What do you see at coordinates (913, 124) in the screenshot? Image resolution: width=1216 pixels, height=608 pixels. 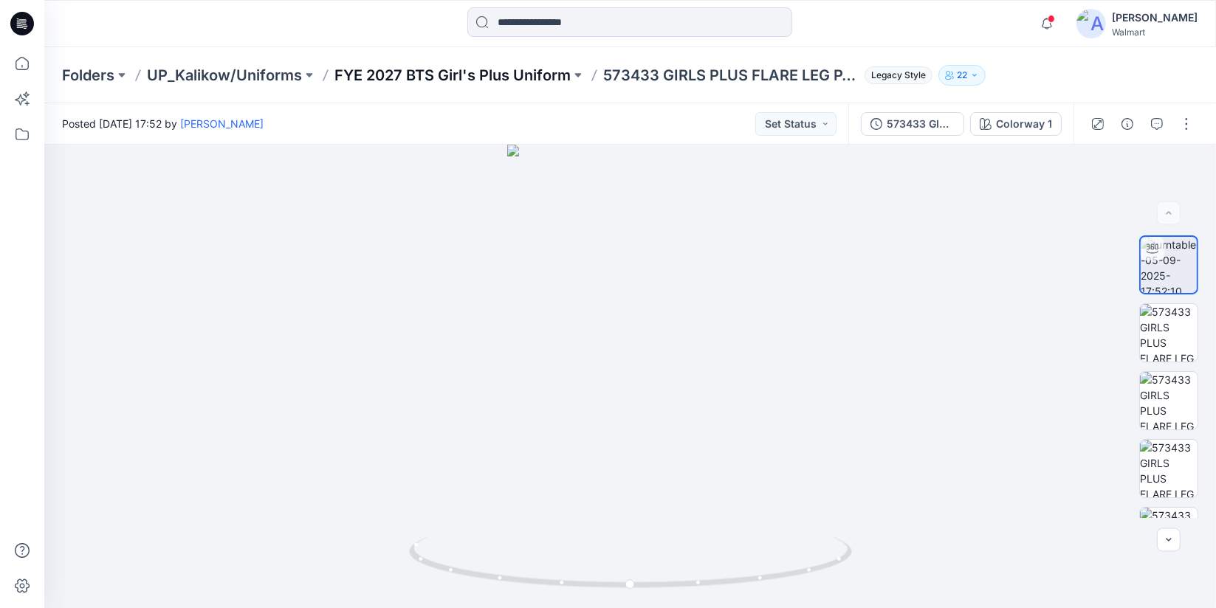 I see `button: 573433 GIRLS PLUS FLARE LEG STRETCH TWILL PANT_REV 08.22` at bounding box center [913, 124].